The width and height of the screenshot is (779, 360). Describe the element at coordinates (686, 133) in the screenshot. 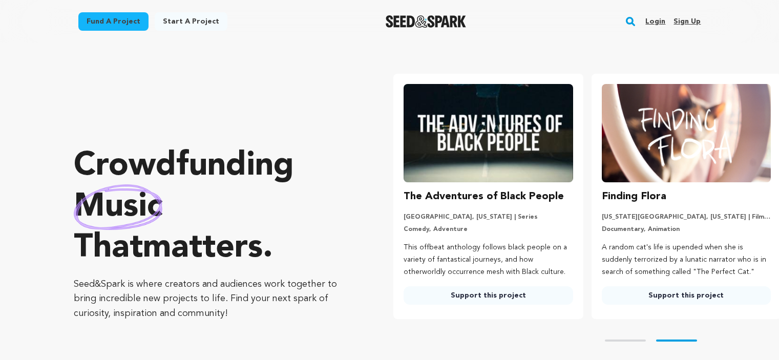

I see `img: Finding Flora image` at that location.